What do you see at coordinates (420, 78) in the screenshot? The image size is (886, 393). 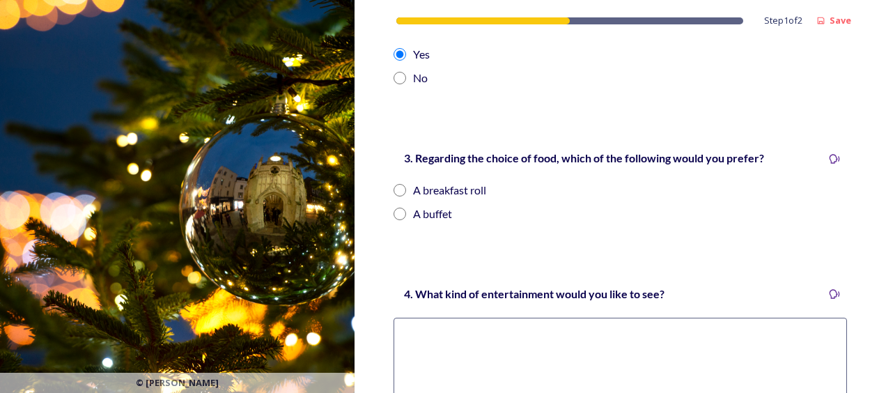 I see `div: No` at bounding box center [420, 78].